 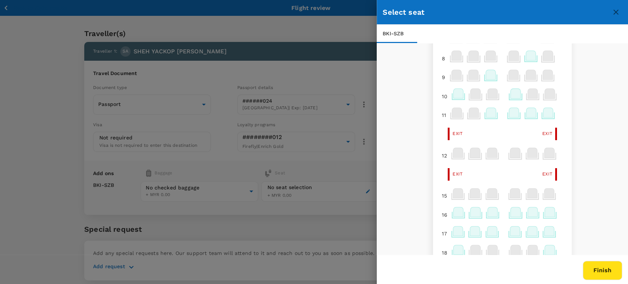 I want to click on button: Finish, so click(x=602, y=270).